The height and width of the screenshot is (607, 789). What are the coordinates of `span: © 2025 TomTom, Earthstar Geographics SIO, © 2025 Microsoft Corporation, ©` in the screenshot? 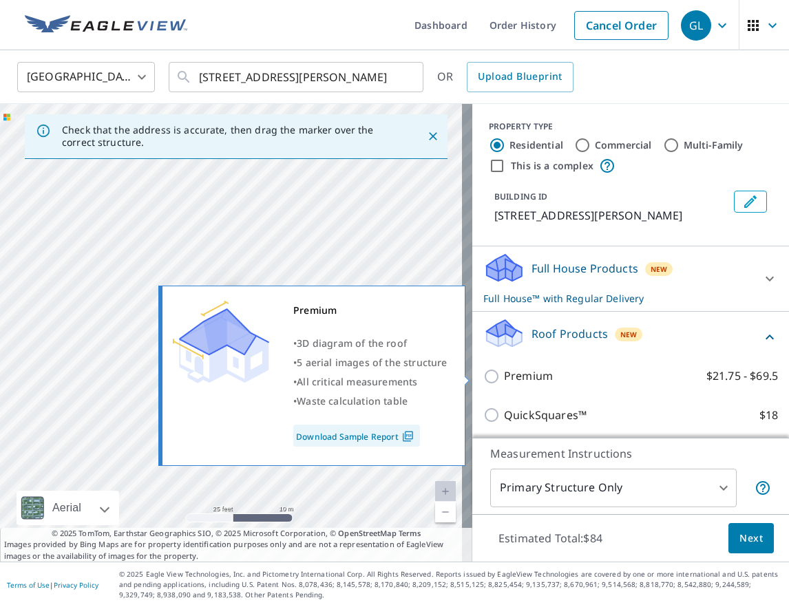 It's located at (236, 534).